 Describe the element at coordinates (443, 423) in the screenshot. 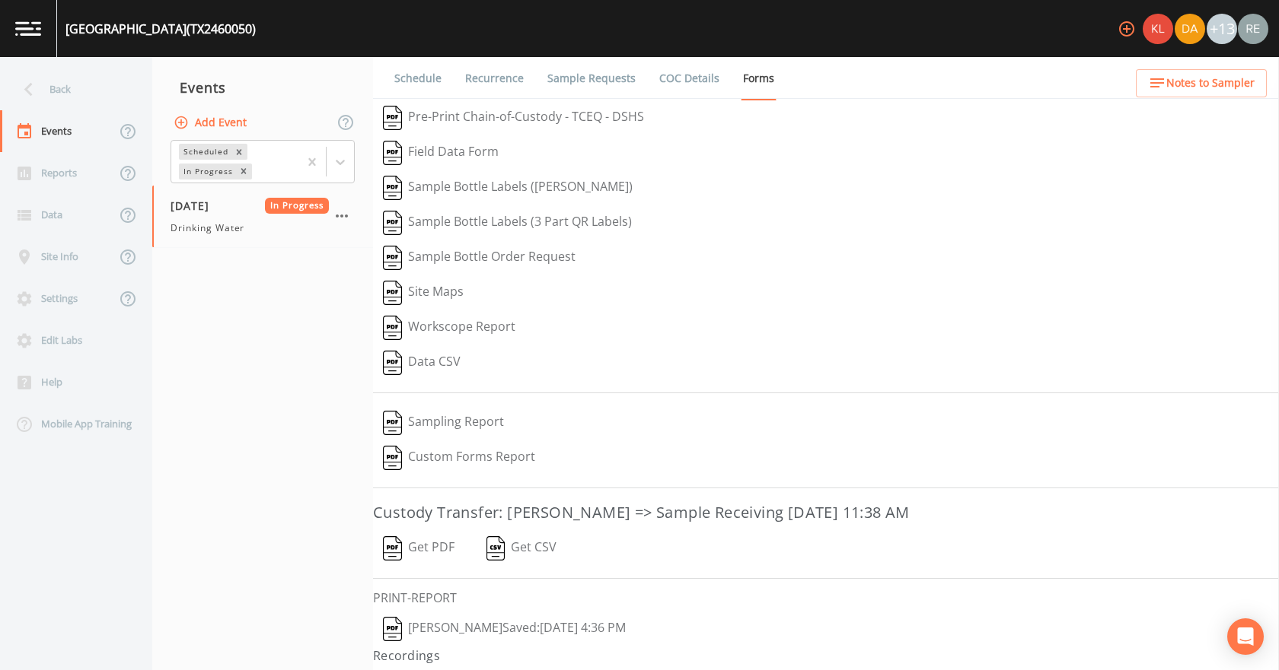

I see `button: Sampling Report` at that location.